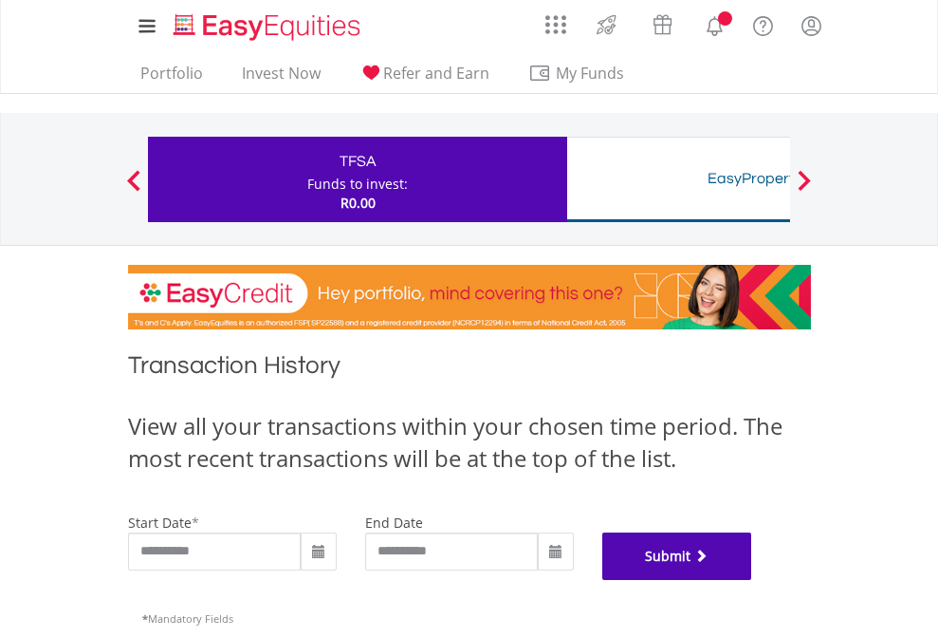 The height and width of the screenshot is (637, 938). Describe the element at coordinates (714, 24) in the screenshot. I see `a: Notifications` at that location.